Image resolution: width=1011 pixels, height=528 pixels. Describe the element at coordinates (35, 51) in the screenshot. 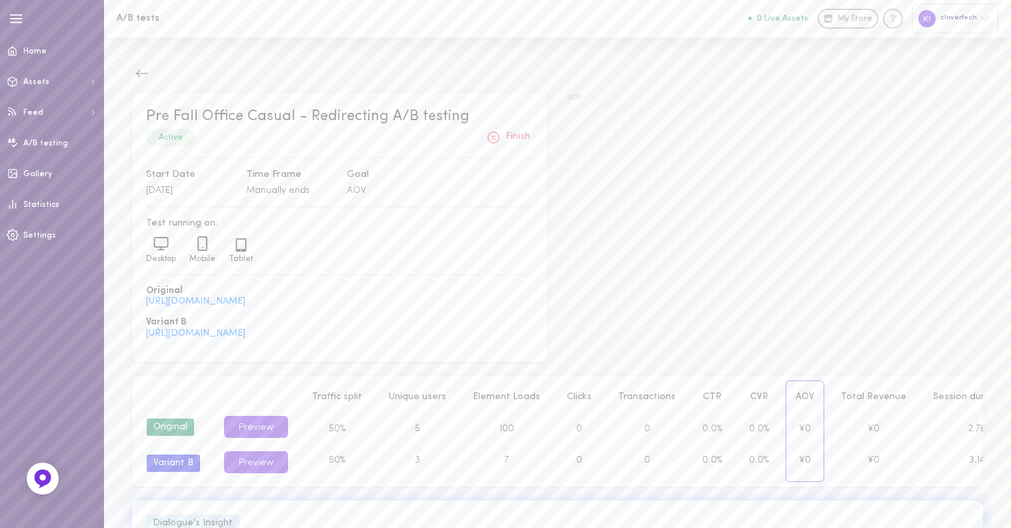

I see `span: Home` at that location.